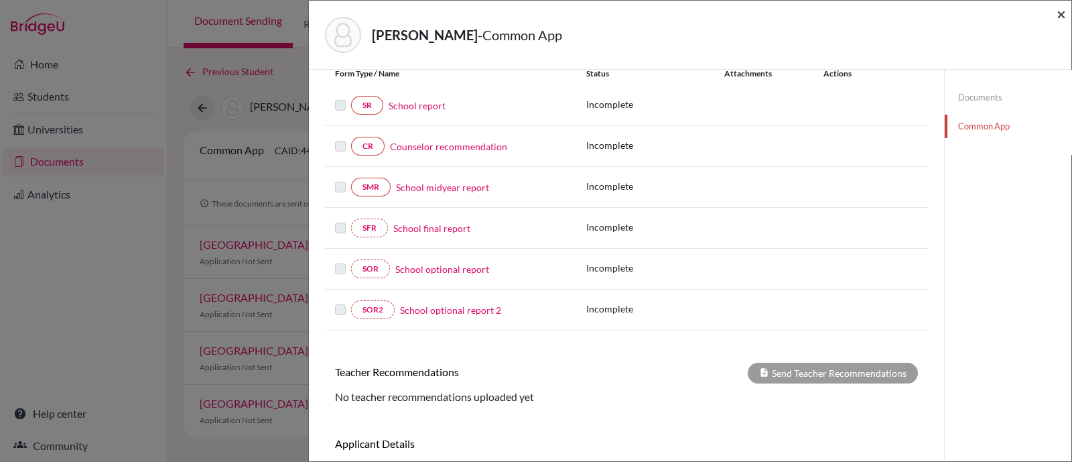 The height and width of the screenshot is (462, 1072). What do you see at coordinates (367, 105) in the screenshot?
I see `a: SR` at bounding box center [367, 105].